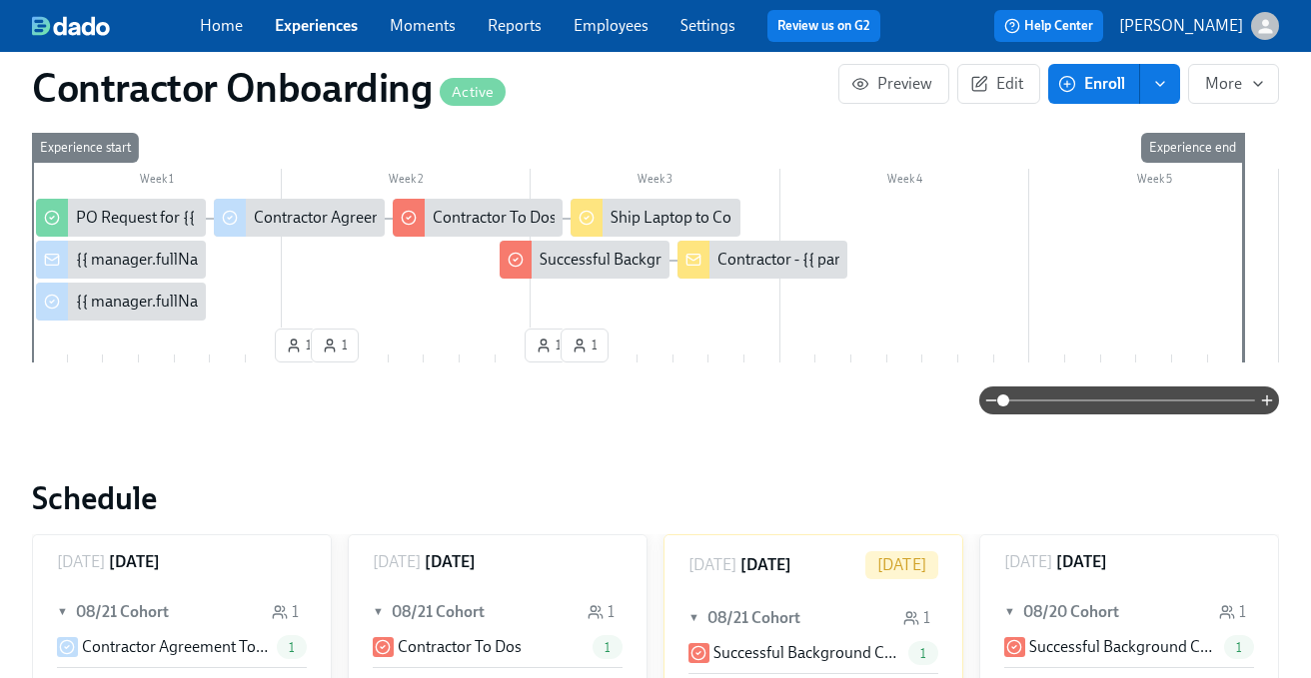 This screenshot has width=1311, height=678. Describe the element at coordinates (85, 148) in the screenshot. I see `div: Experience start` at that location.